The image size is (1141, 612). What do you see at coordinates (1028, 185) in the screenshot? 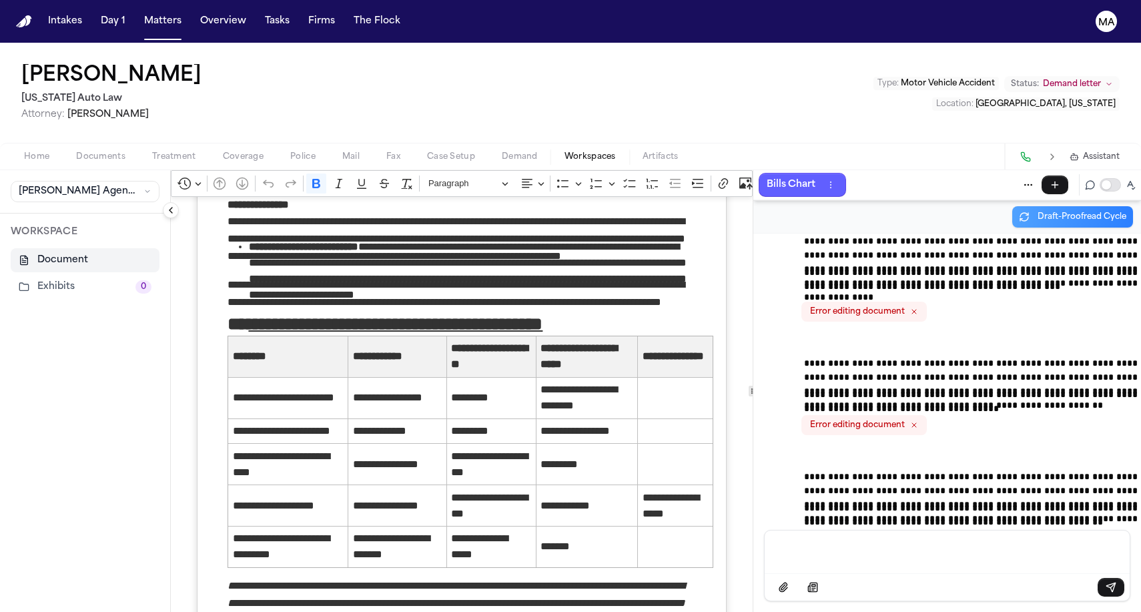
I see `button: More threads` at bounding box center [1028, 185].